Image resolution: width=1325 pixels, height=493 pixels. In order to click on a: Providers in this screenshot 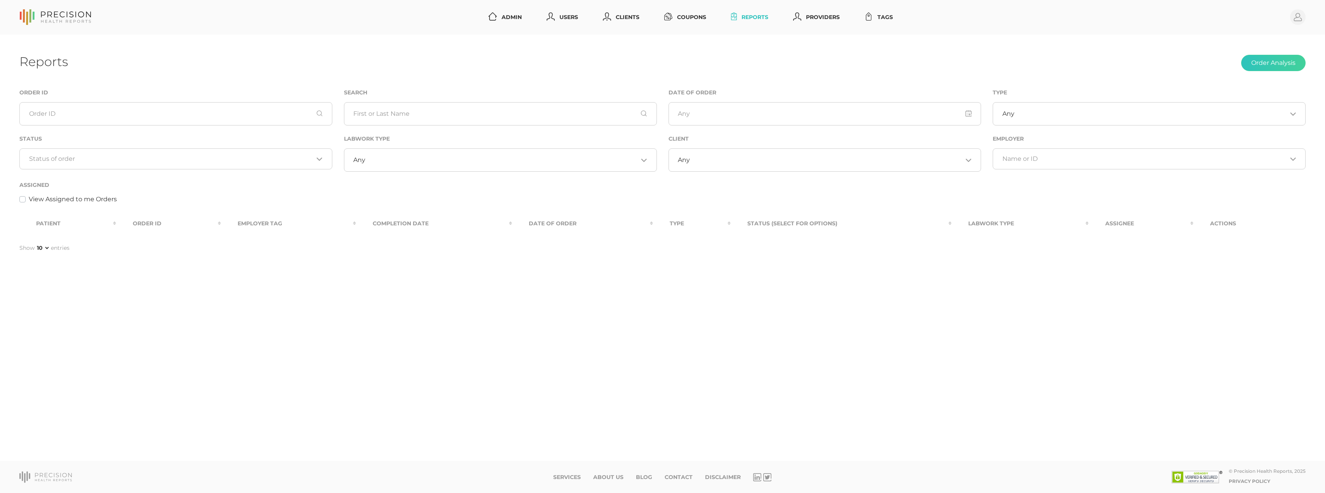, I will do `click(816, 17)`.